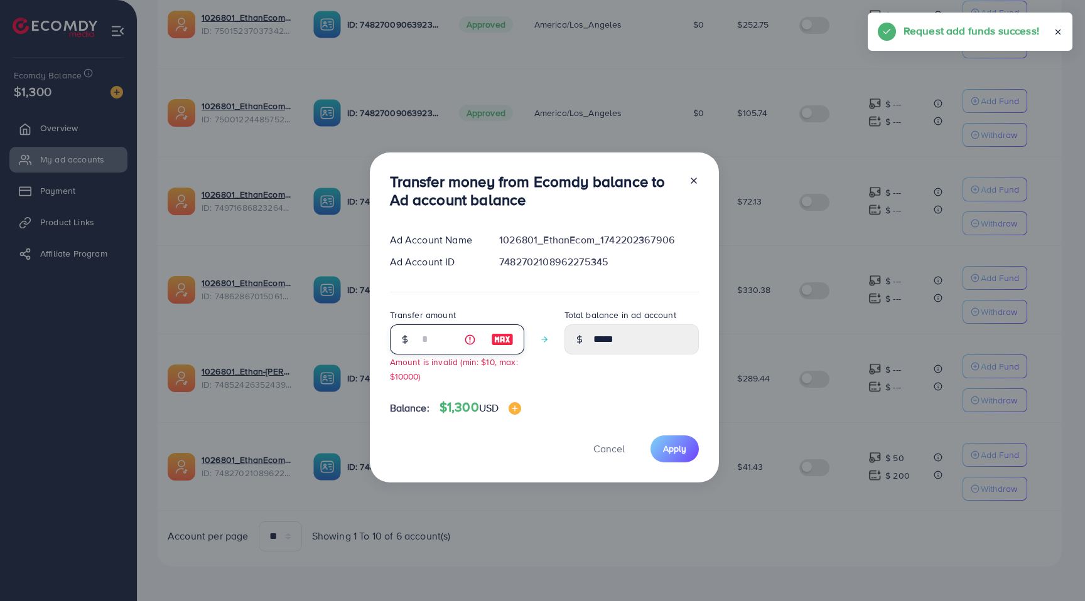 This screenshot has height=601, width=1085. What do you see at coordinates (598, 262) in the screenshot?
I see `div: 7482702108962275345` at bounding box center [598, 262].